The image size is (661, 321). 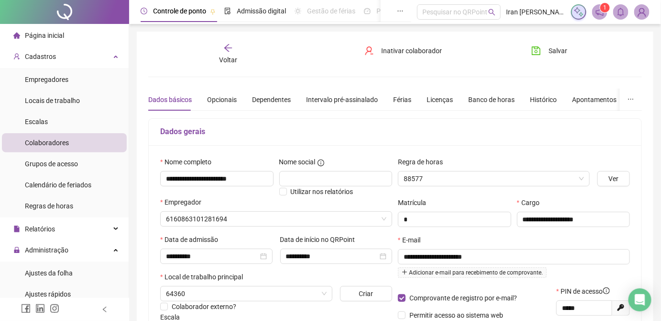 I want to click on span: dashboard, so click(x=367, y=11).